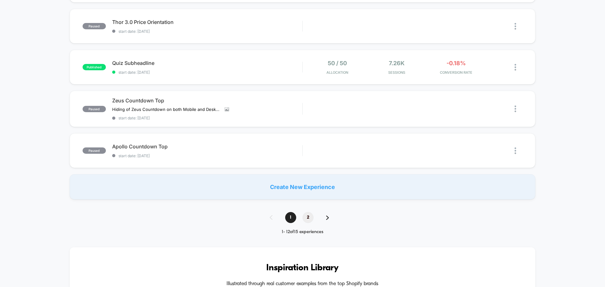 The image size is (605, 287). What do you see at coordinates (302, 268) in the screenshot?
I see `h3: Inspiration Library` at bounding box center [302, 268].